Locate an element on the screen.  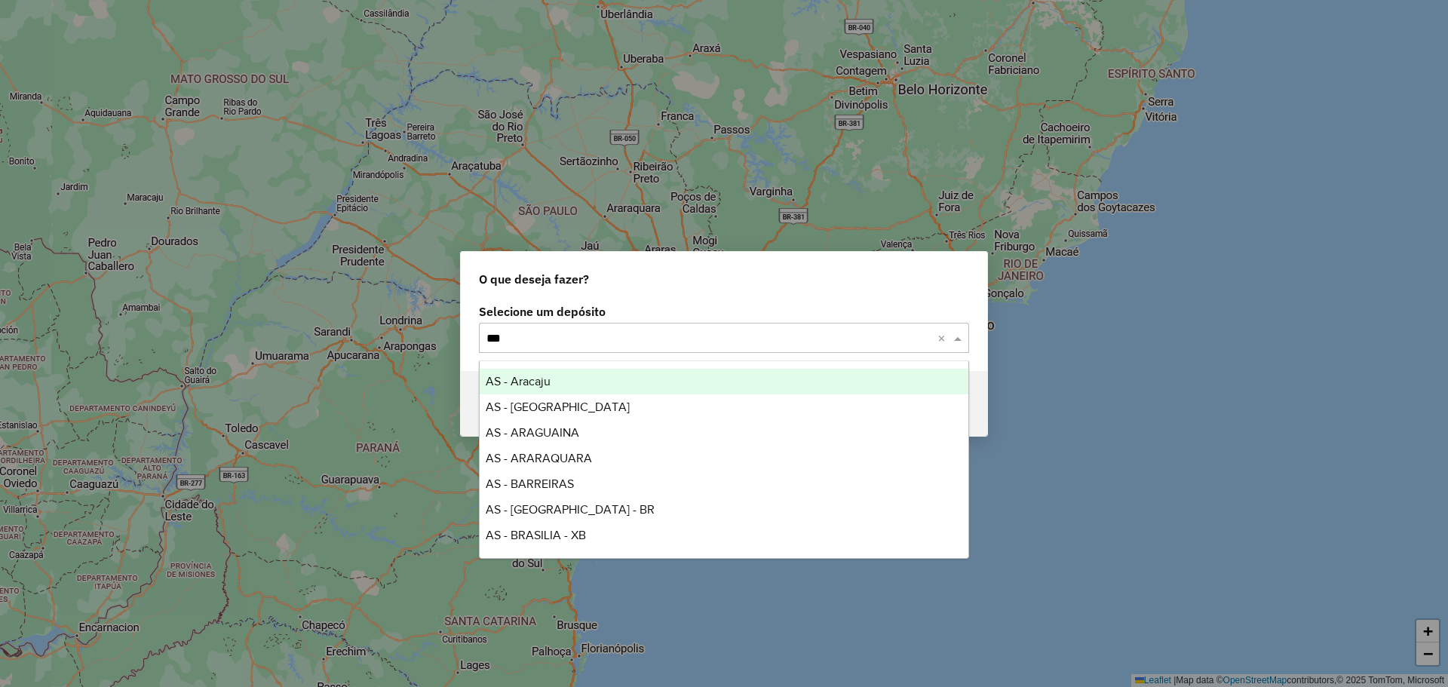
label: Selecione um depósito is located at coordinates (724, 312).